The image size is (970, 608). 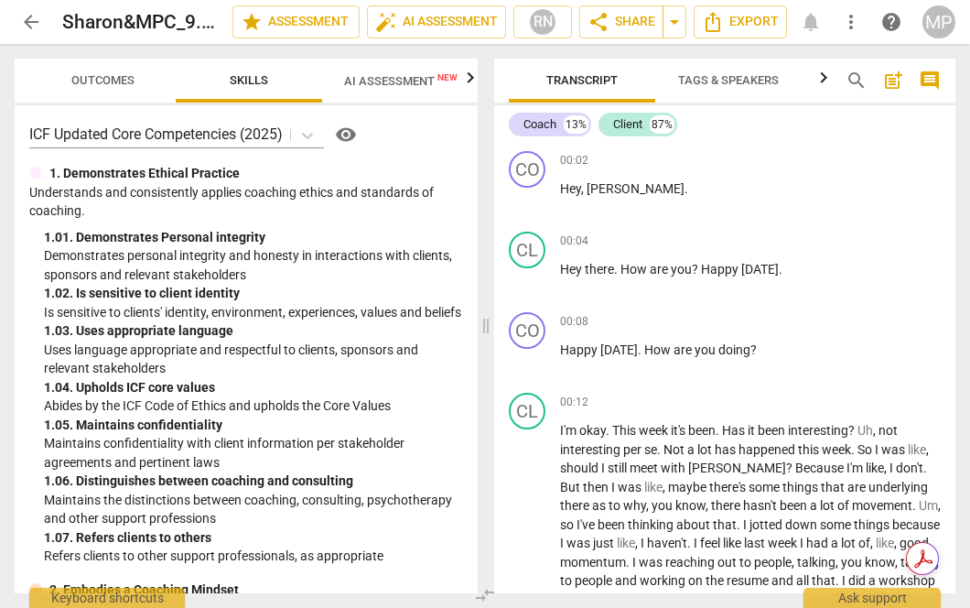 I want to click on span: interesting, so click(x=591, y=449).